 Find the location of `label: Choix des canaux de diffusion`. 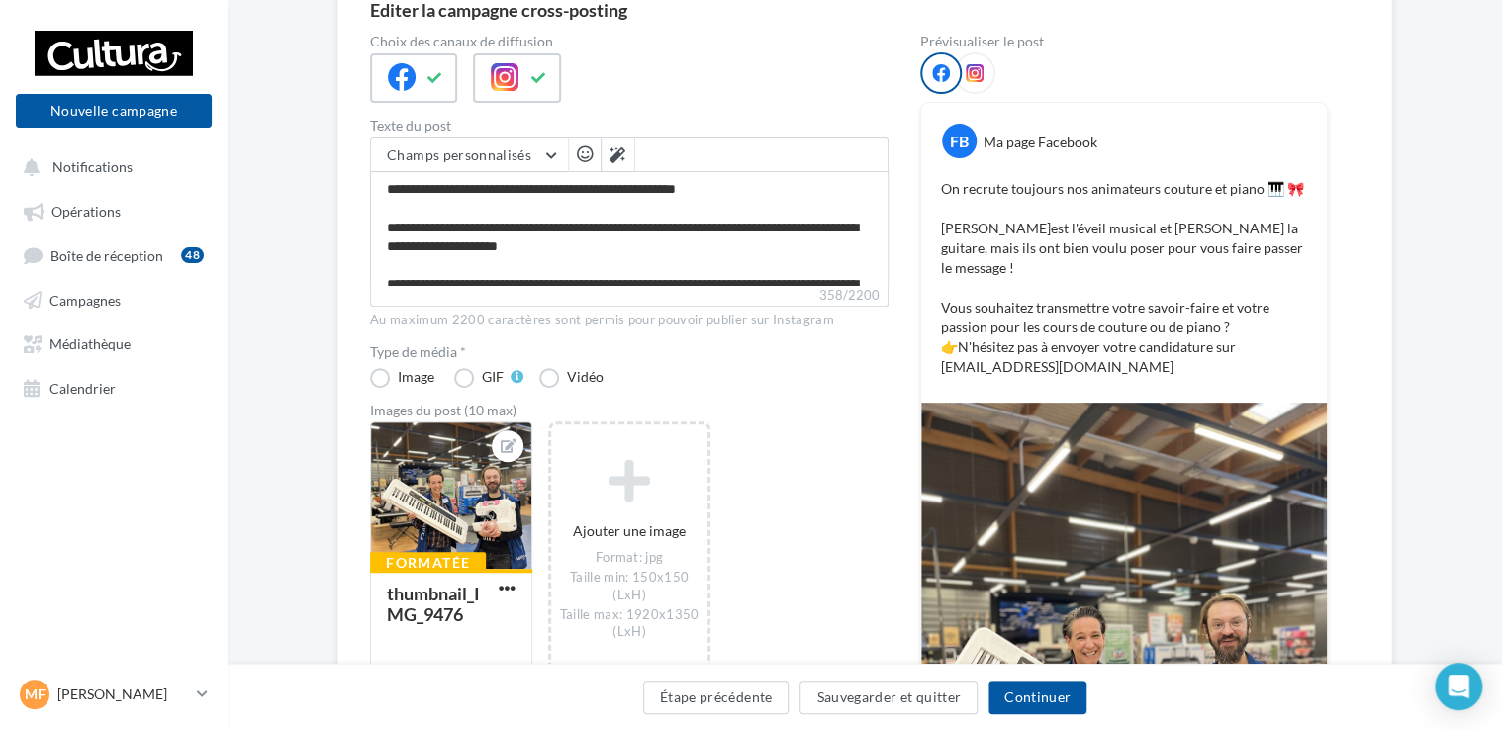

label: Choix des canaux de diffusion is located at coordinates (629, 42).